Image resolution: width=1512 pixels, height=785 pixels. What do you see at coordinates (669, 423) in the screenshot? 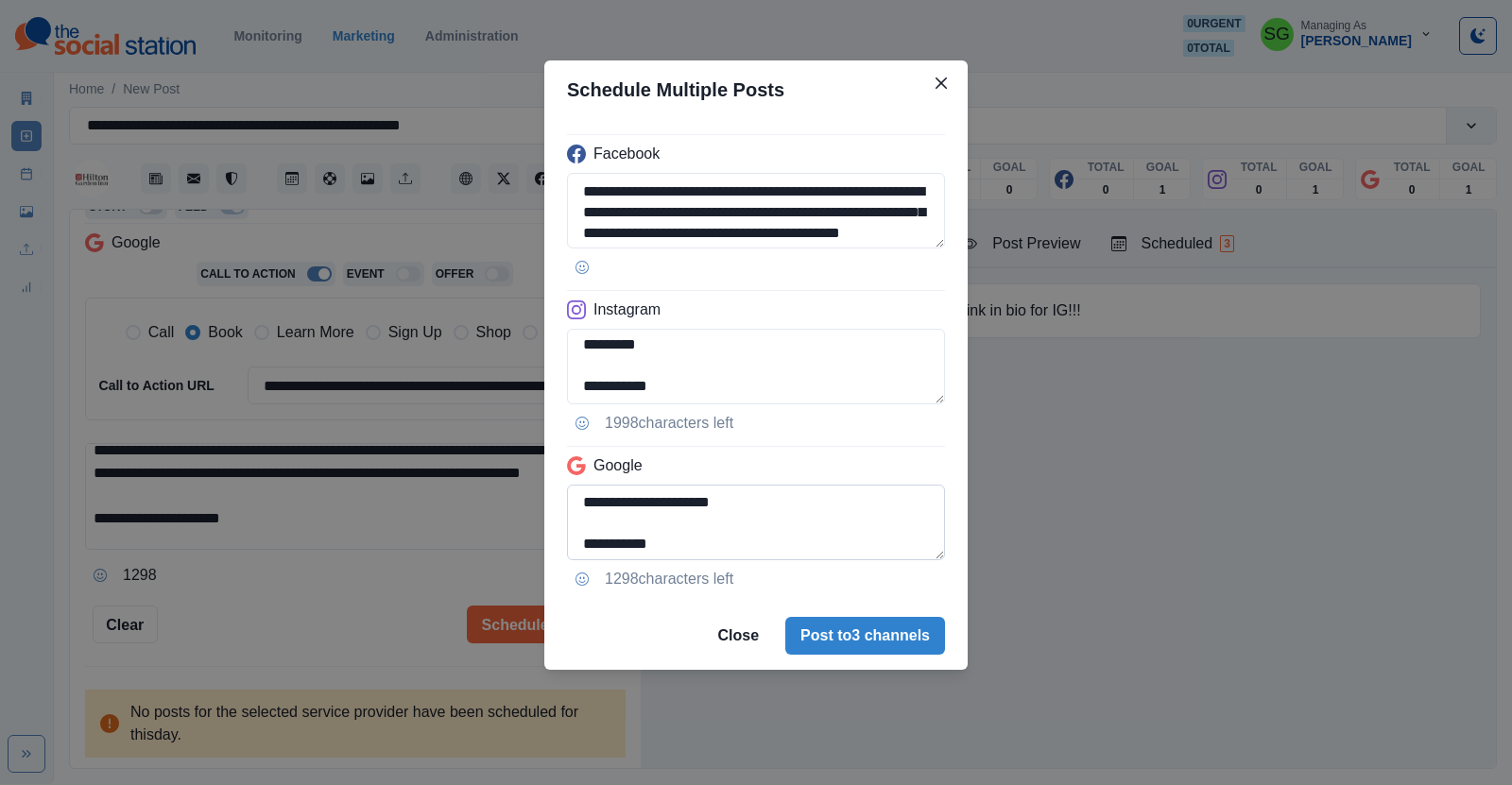
I see `p: 1998 characters left` at bounding box center [669, 423].